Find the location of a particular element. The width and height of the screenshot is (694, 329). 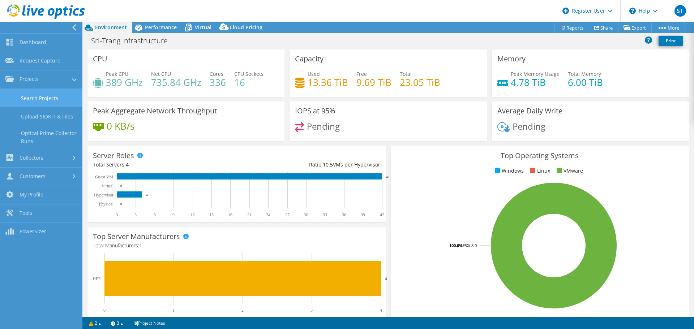

span: Performance is located at coordinates (161, 27).